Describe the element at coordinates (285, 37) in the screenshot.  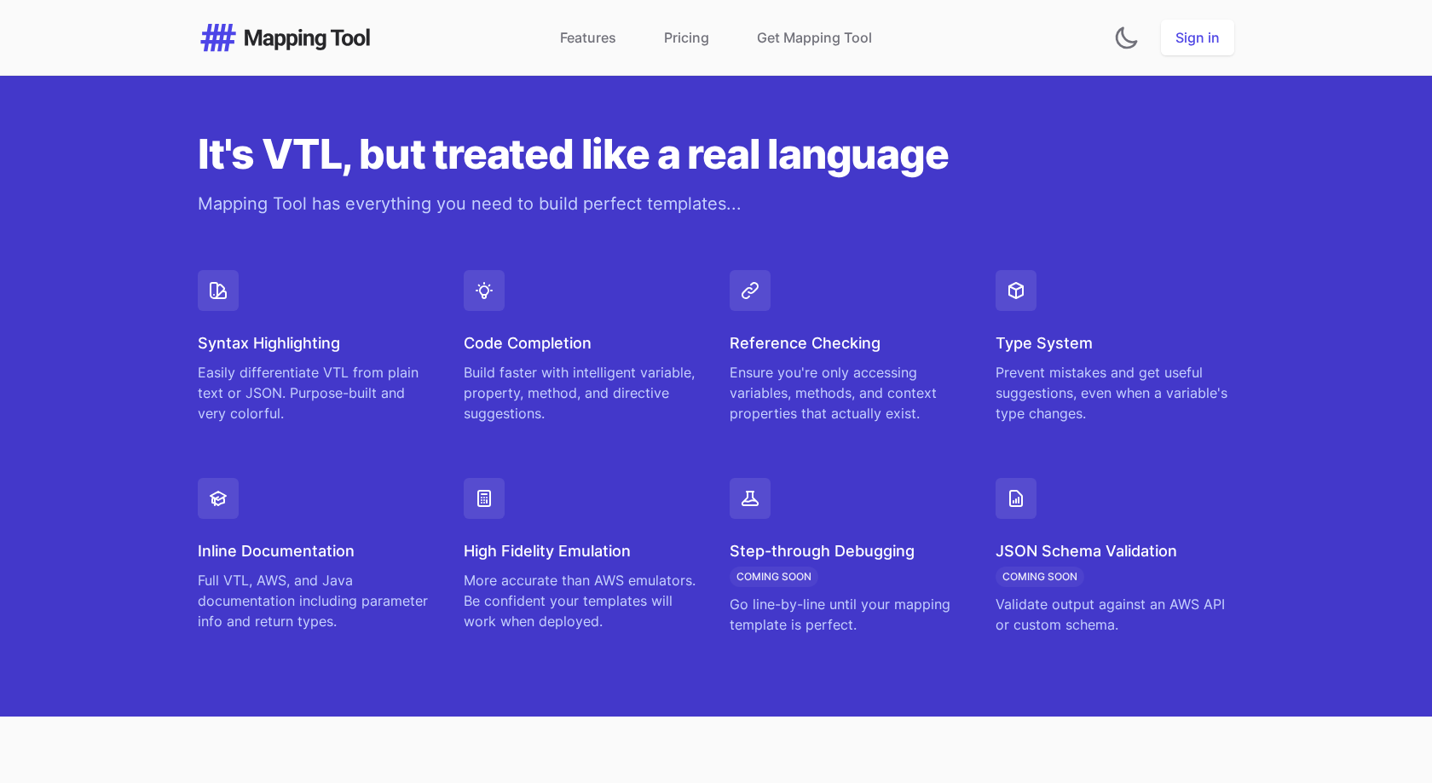
I see `img: Mapping Tool` at that location.